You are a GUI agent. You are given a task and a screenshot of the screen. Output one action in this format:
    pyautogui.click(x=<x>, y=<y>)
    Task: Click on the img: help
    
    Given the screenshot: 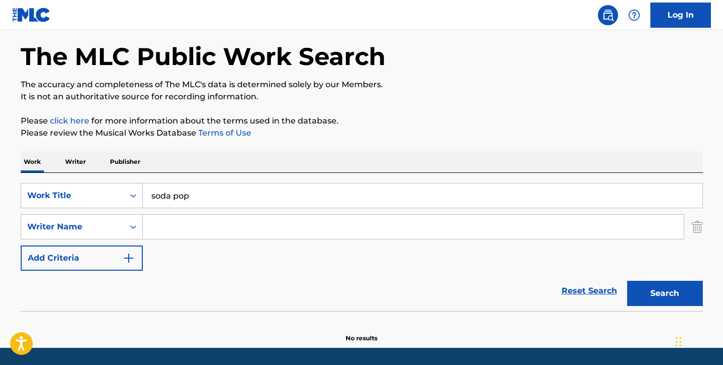 What is the action you would take?
    pyautogui.click(x=634, y=15)
    